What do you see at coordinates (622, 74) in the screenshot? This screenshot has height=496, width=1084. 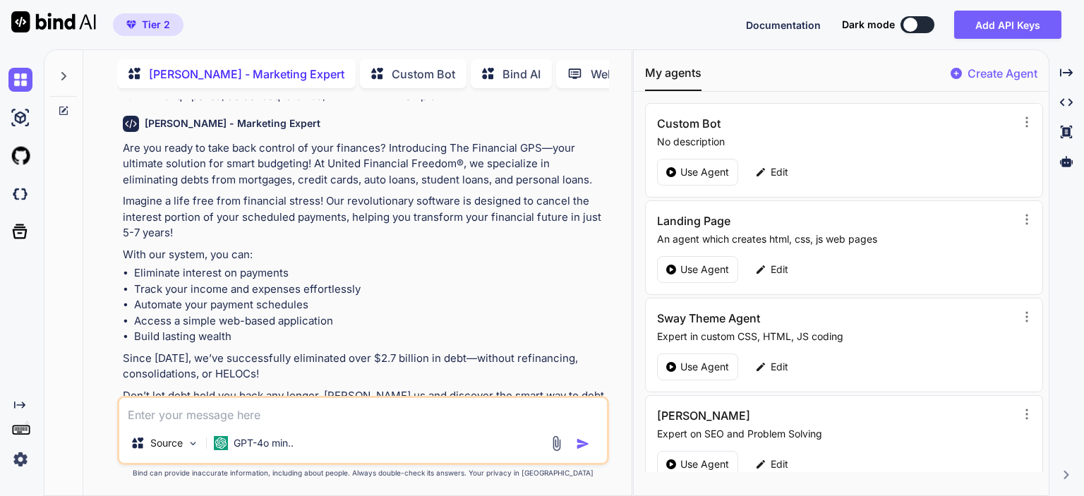 I see `p: Web Search` at bounding box center [622, 74].